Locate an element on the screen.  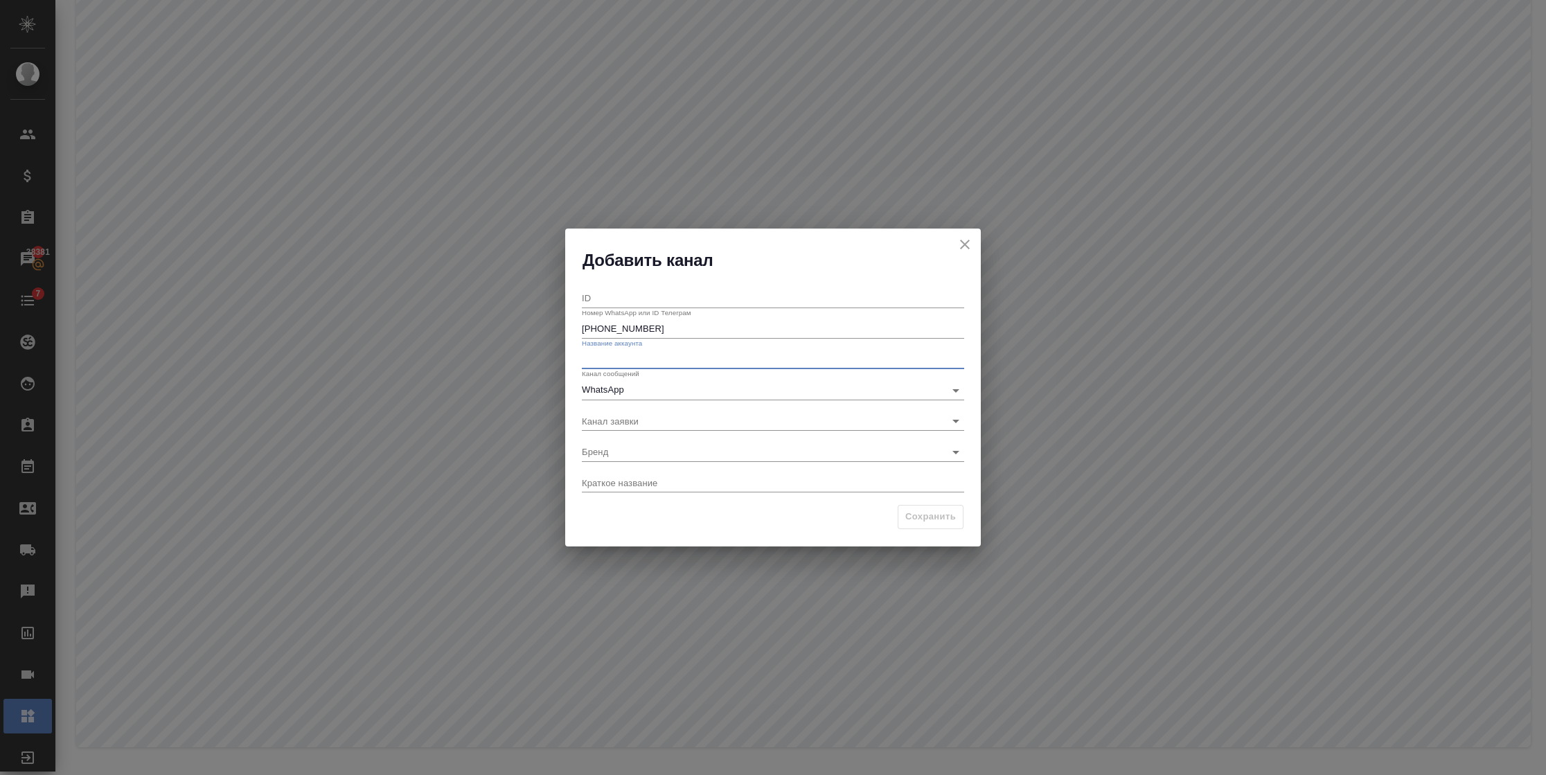
label: Название аккаунта is located at coordinates (612, 343).